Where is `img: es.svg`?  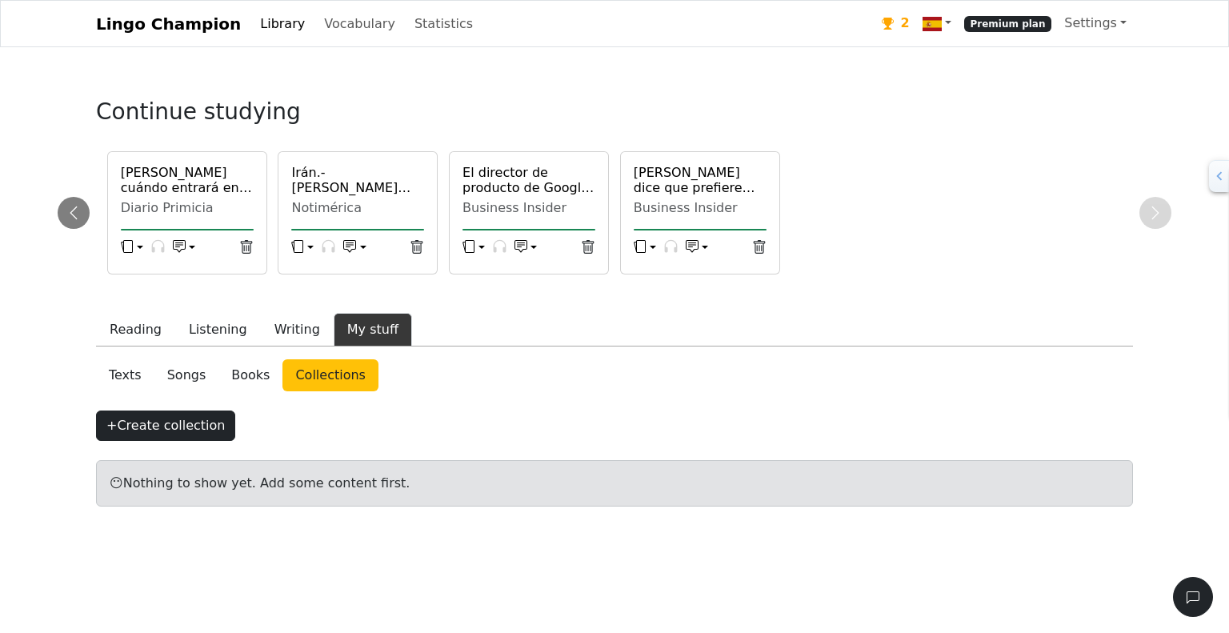
img: es.svg is located at coordinates (932, 24).